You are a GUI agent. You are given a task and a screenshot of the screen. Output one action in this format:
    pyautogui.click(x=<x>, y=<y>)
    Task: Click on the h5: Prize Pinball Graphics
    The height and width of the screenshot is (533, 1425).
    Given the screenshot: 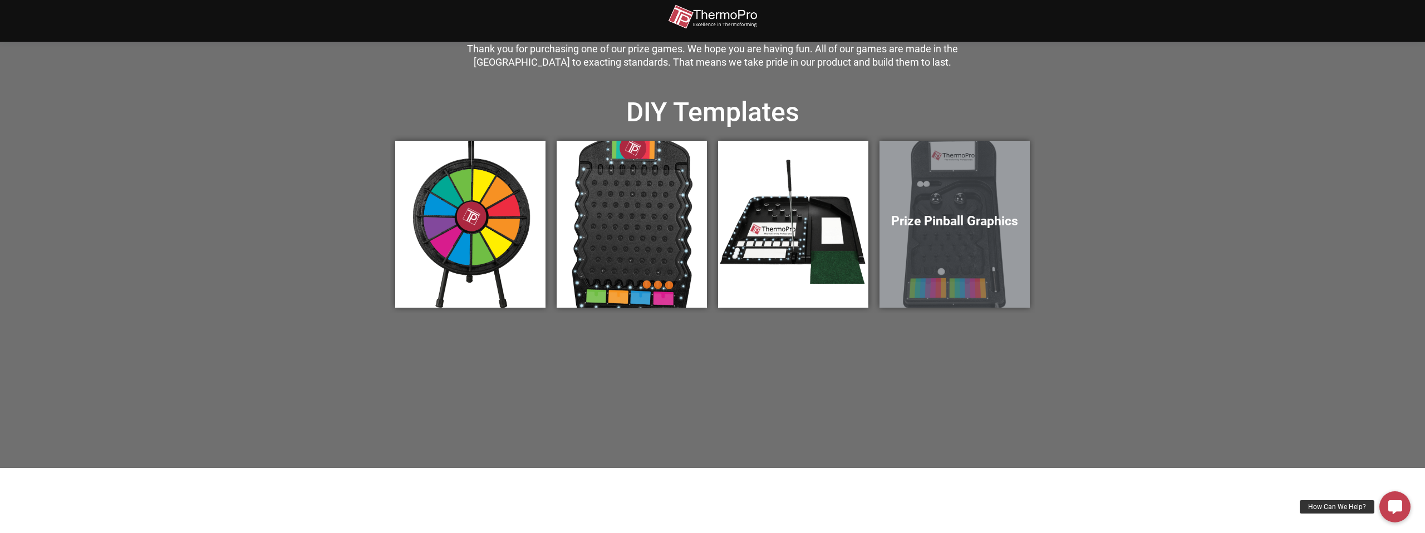 What is the action you would take?
    pyautogui.click(x=955, y=222)
    